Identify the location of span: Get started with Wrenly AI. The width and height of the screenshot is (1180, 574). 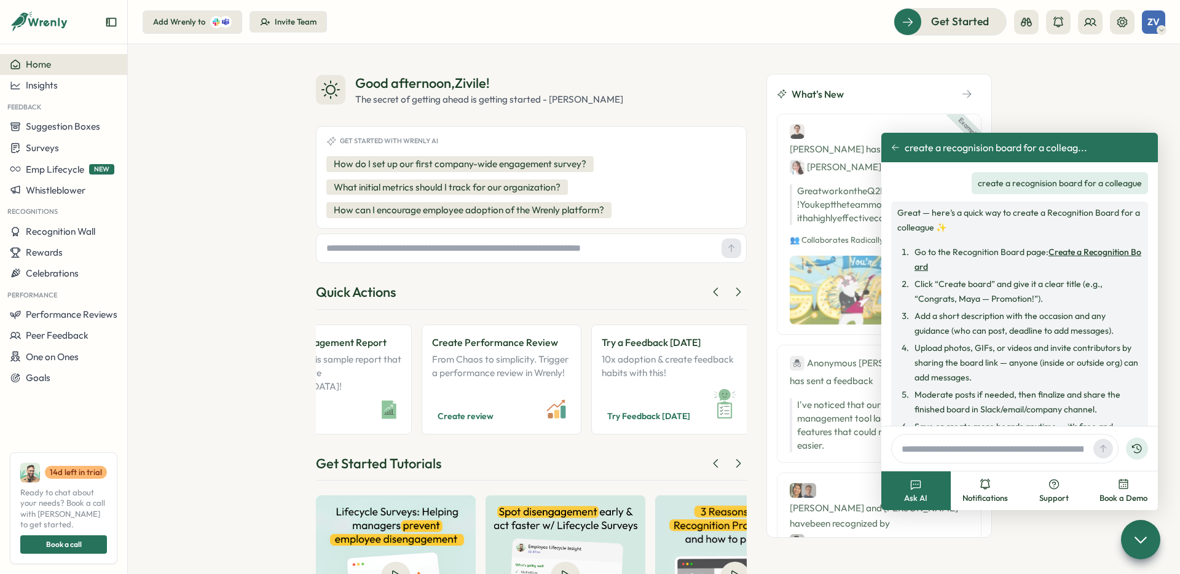
(389, 141).